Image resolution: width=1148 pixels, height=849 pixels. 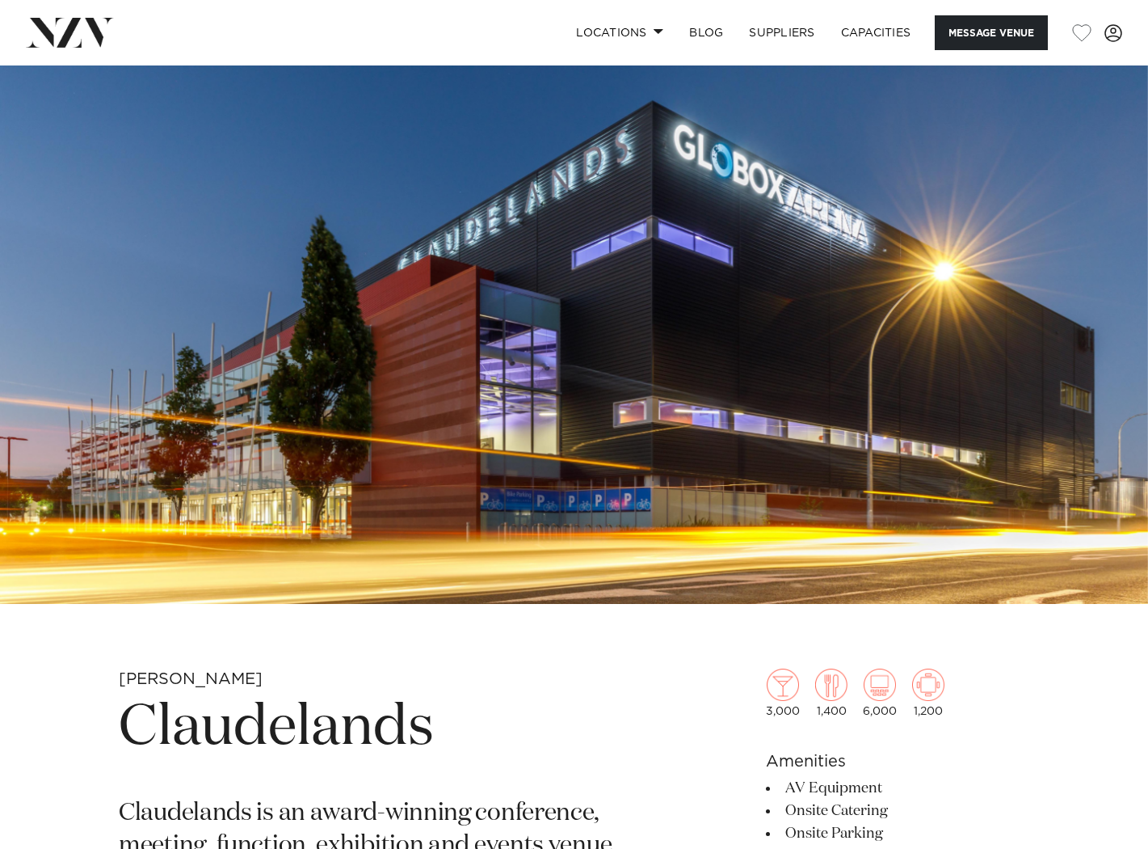 What do you see at coordinates (898, 788) in the screenshot?
I see `li: AV Equipment` at bounding box center [898, 788].